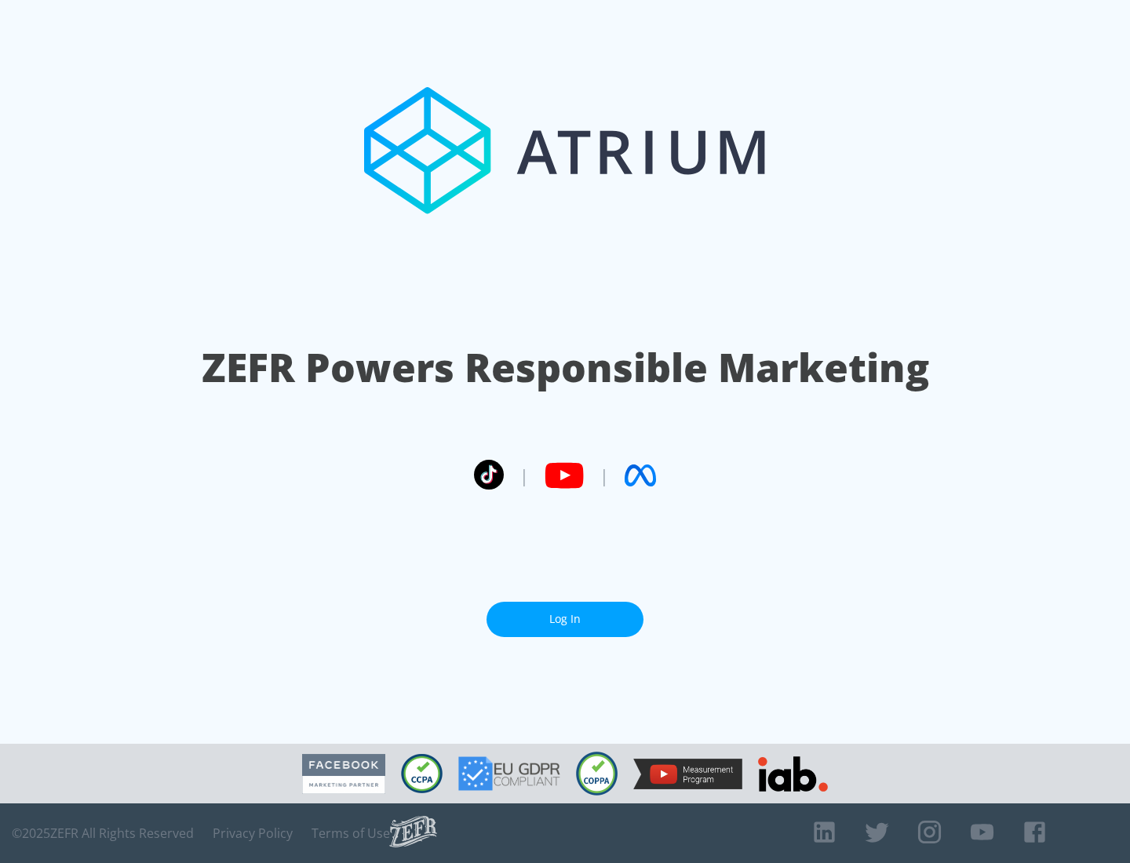 The height and width of the screenshot is (863, 1130). What do you see at coordinates (565, 367) in the screenshot?
I see `h1: ZEFR Powers Responsible Marketing` at bounding box center [565, 367].